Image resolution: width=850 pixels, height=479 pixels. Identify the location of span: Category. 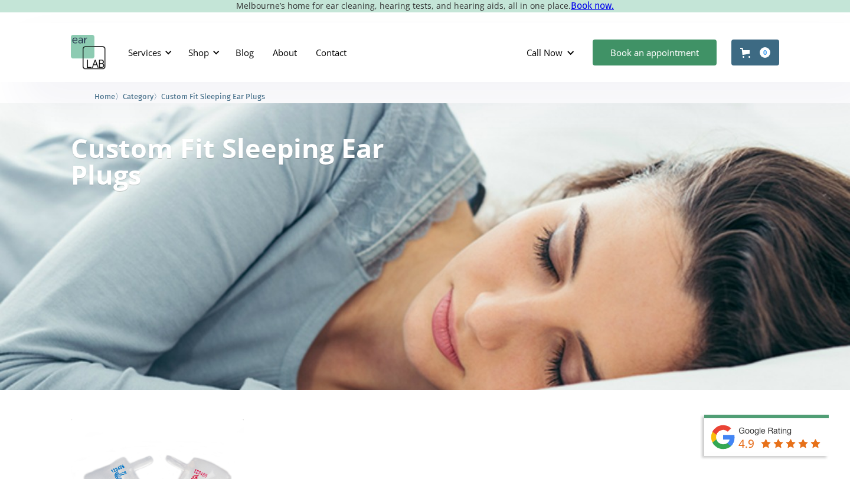
(138, 96).